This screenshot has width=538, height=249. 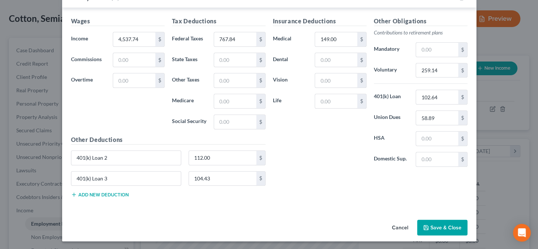 What do you see at coordinates (391, 70) in the screenshot?
I see `label: Voluntary` at bounding box center [391, 70].